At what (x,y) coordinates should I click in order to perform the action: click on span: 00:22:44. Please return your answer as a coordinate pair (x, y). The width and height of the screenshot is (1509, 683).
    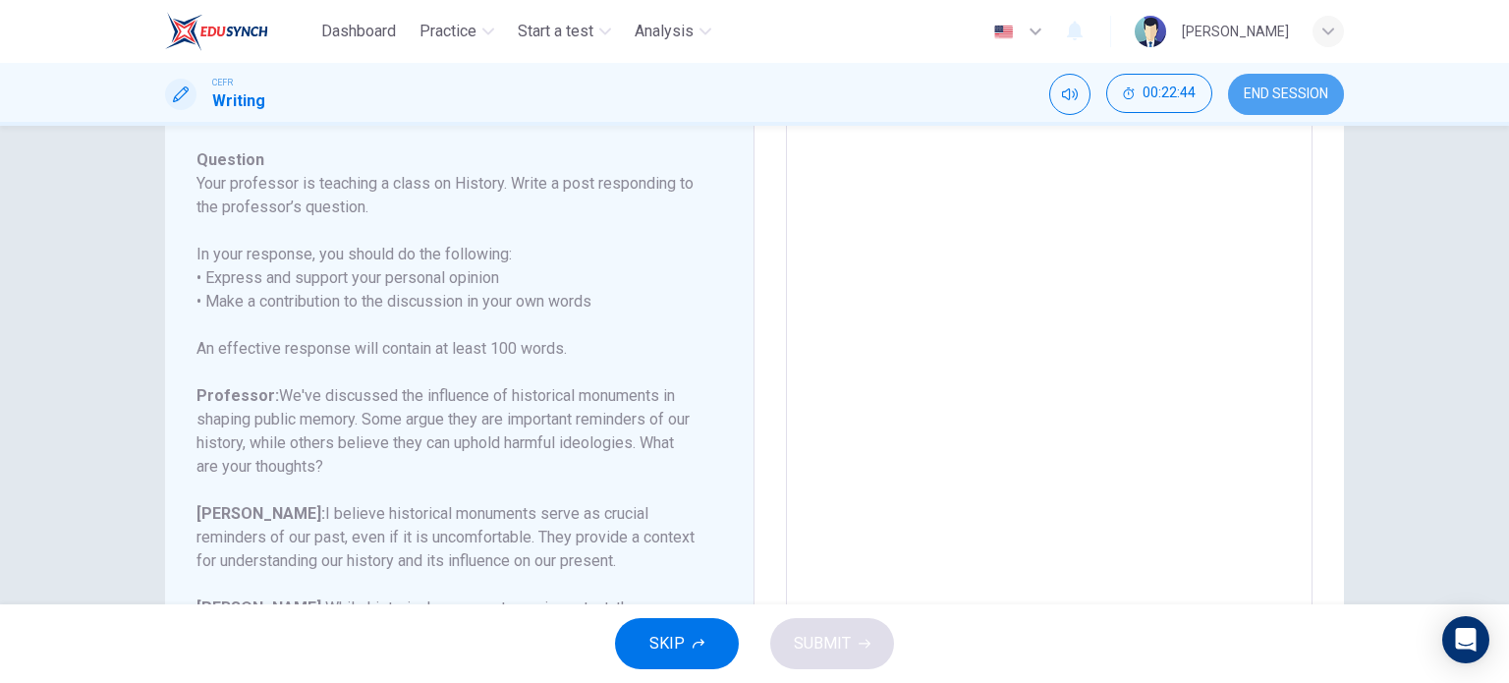
    Looking at the image, I should click on (1169, 93).